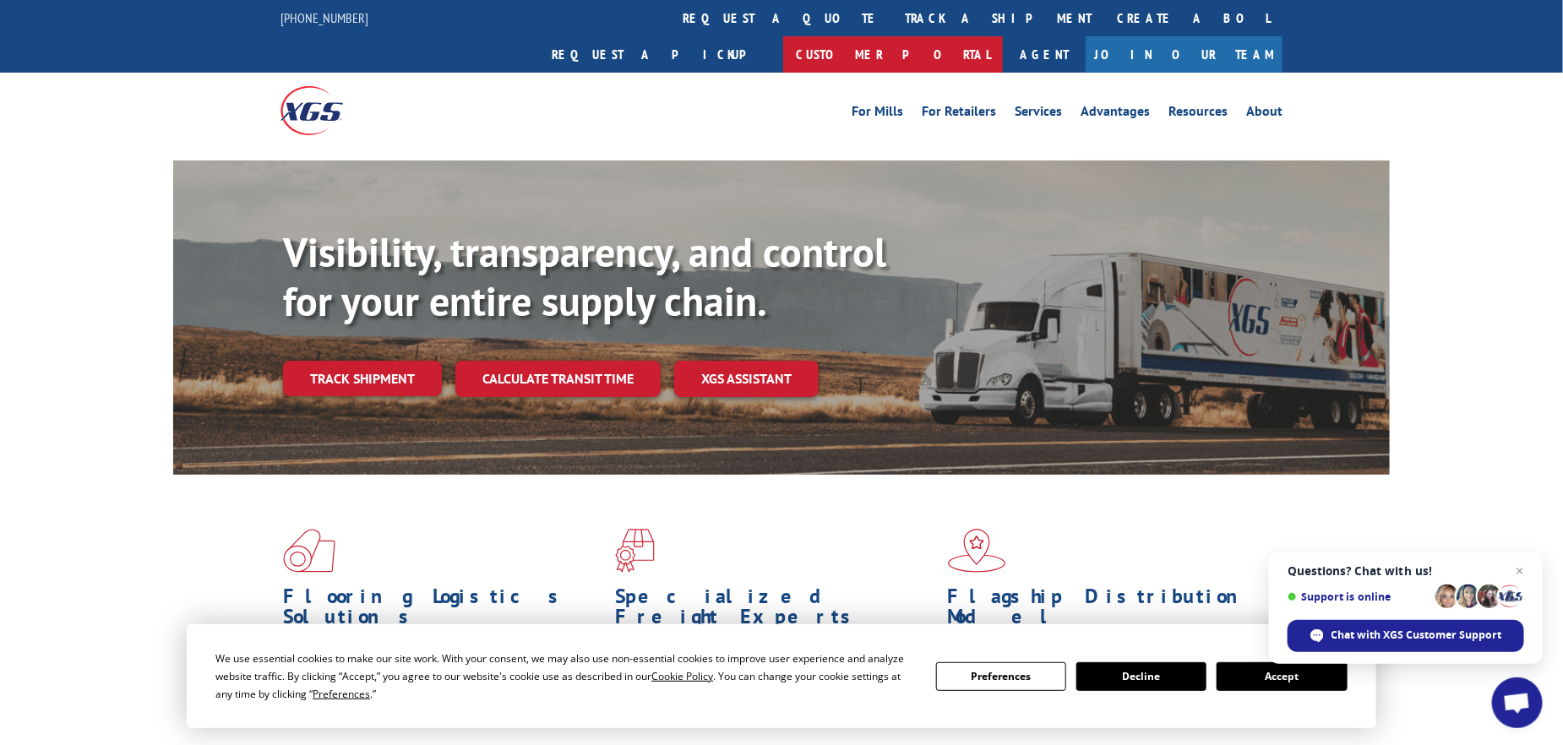 This screenshot has height=745, width=1563. I want to click on a: Resources, so click(1198, 114).